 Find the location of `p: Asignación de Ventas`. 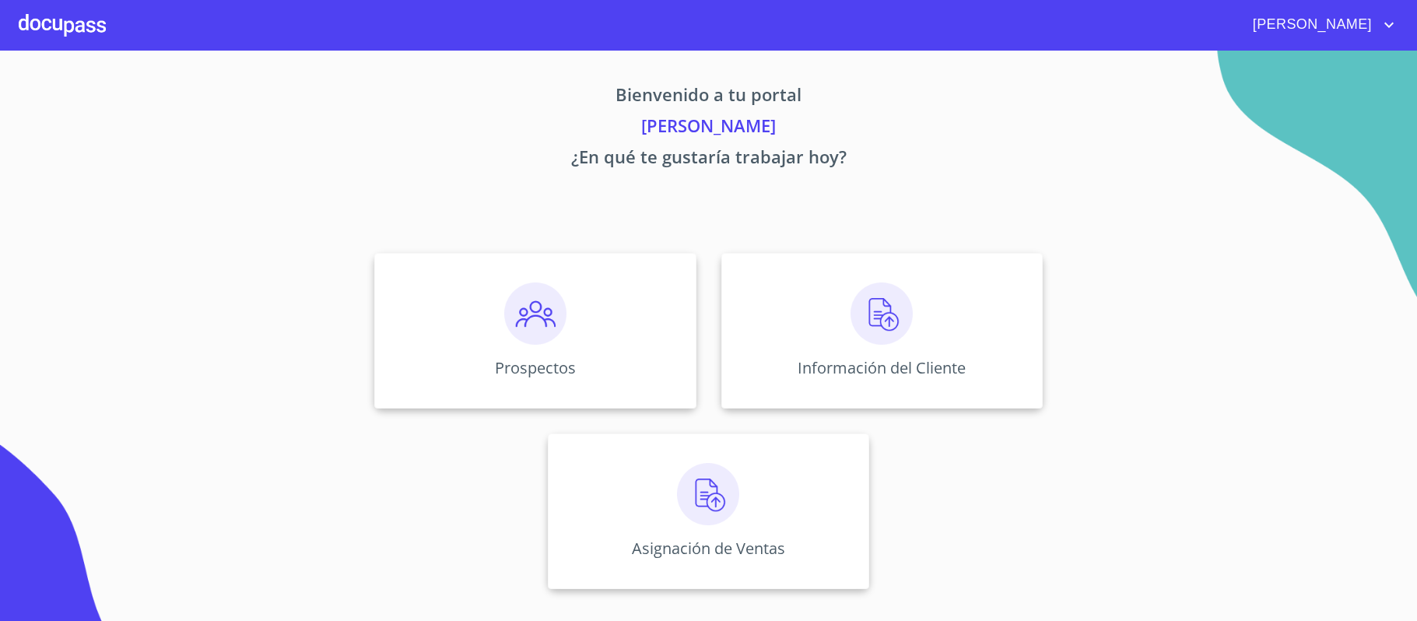

p: Asignación de Ventas is located at coordinates (708, 548).